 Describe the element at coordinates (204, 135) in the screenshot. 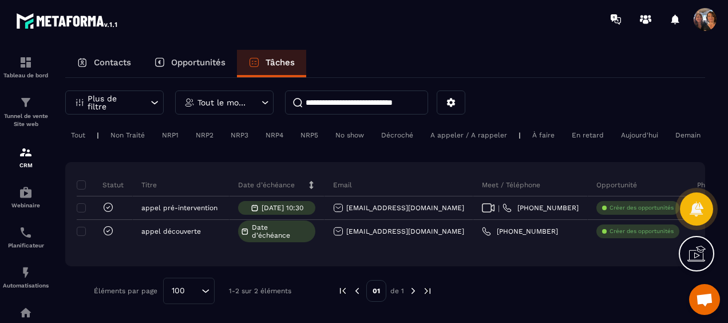

I see `div: NRP2` at that location.